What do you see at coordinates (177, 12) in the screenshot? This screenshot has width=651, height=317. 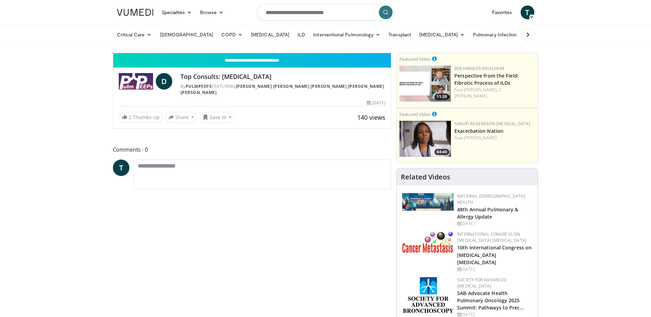 I see `a: Specialties` at bounding box center [177, 12].